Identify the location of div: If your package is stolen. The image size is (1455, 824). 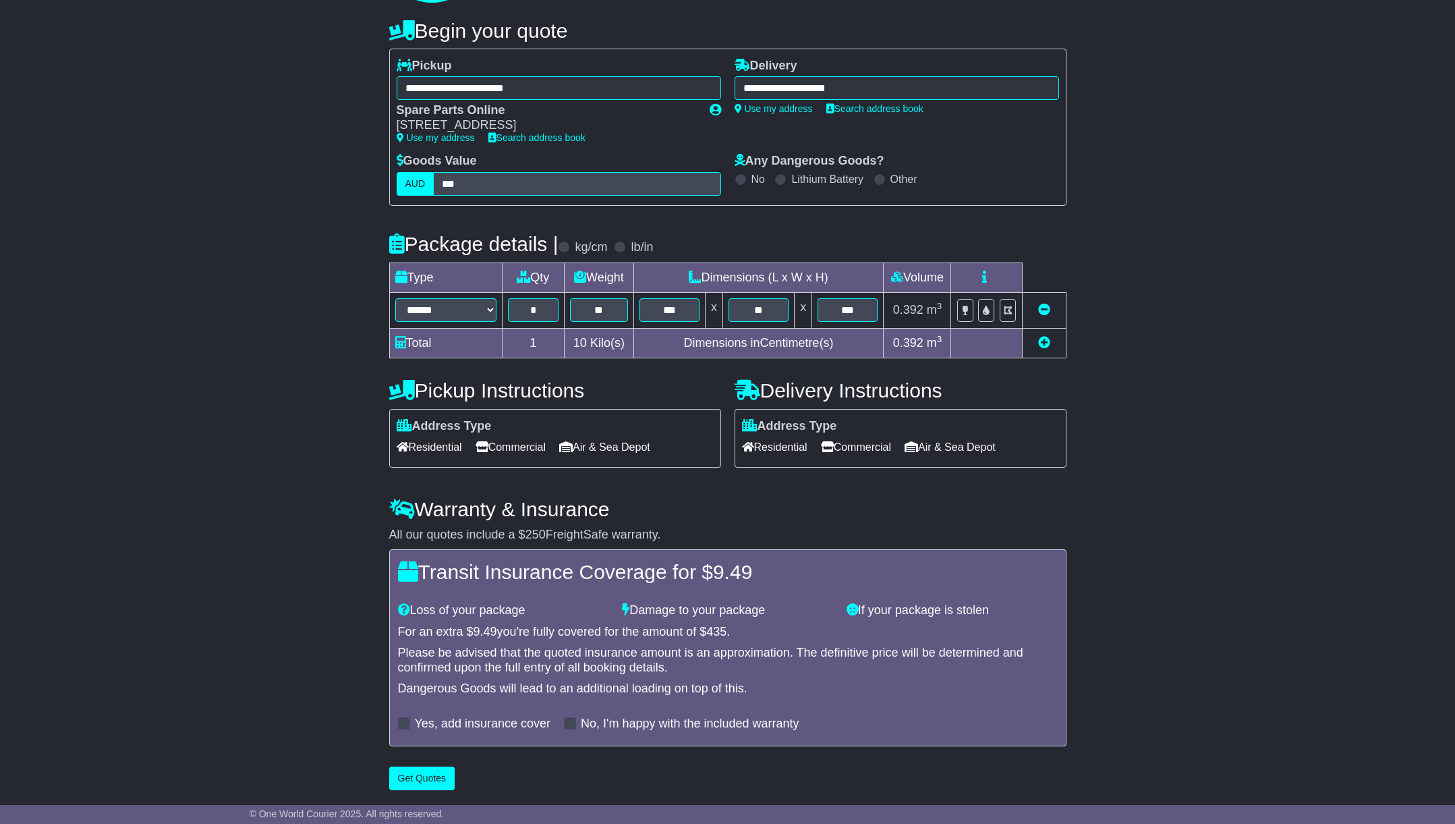
(952, 610).